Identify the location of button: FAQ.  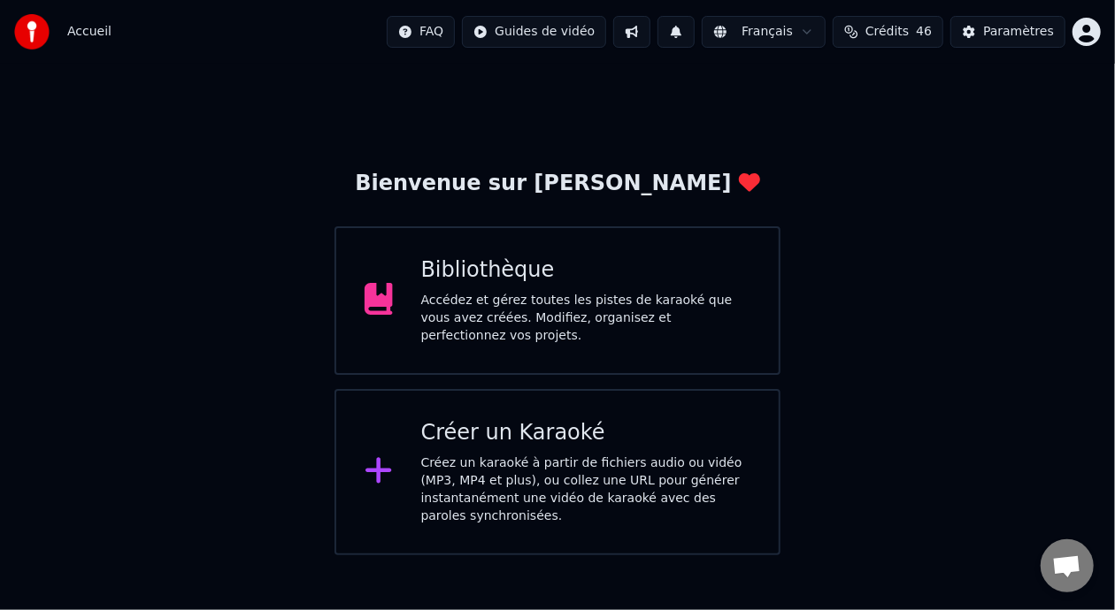
(420, 32).